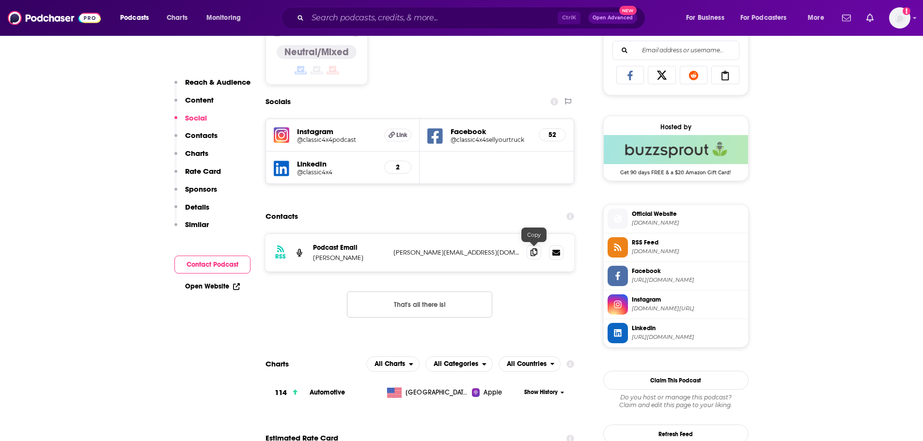  I want to click on span: RSS Feed, so click(688, 243).